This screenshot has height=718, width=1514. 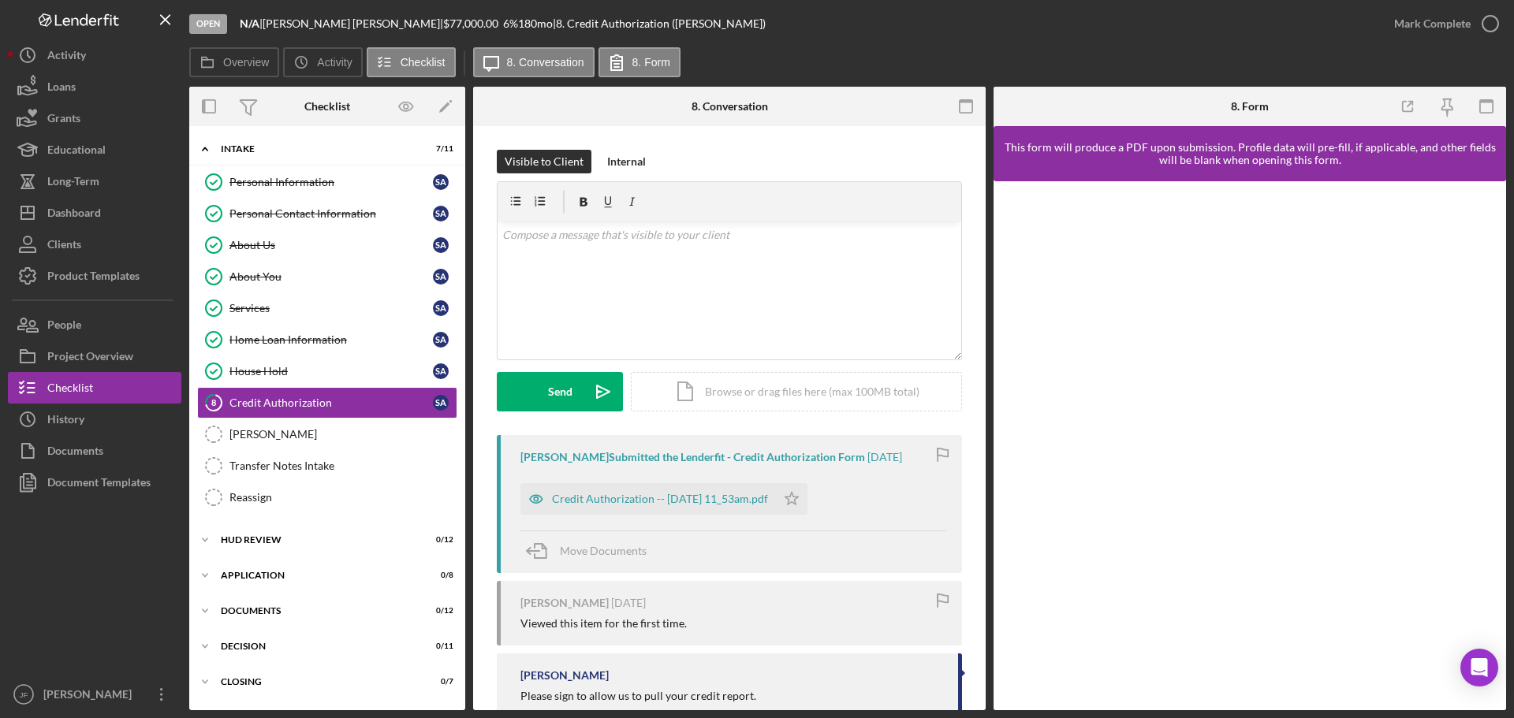 I want to click on a: About YouSA, so click(x=327, y=277).